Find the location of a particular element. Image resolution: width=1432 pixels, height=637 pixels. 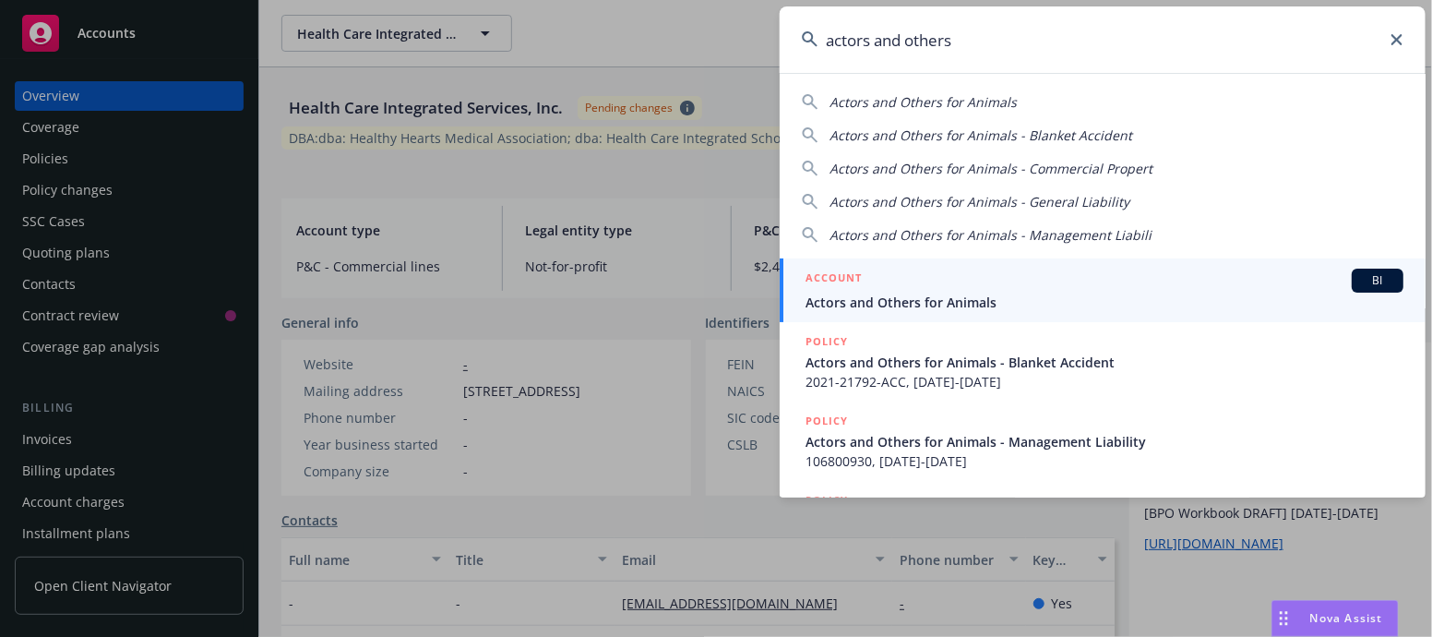

h5: ACCOUNT is located at coordinates (833, 280).